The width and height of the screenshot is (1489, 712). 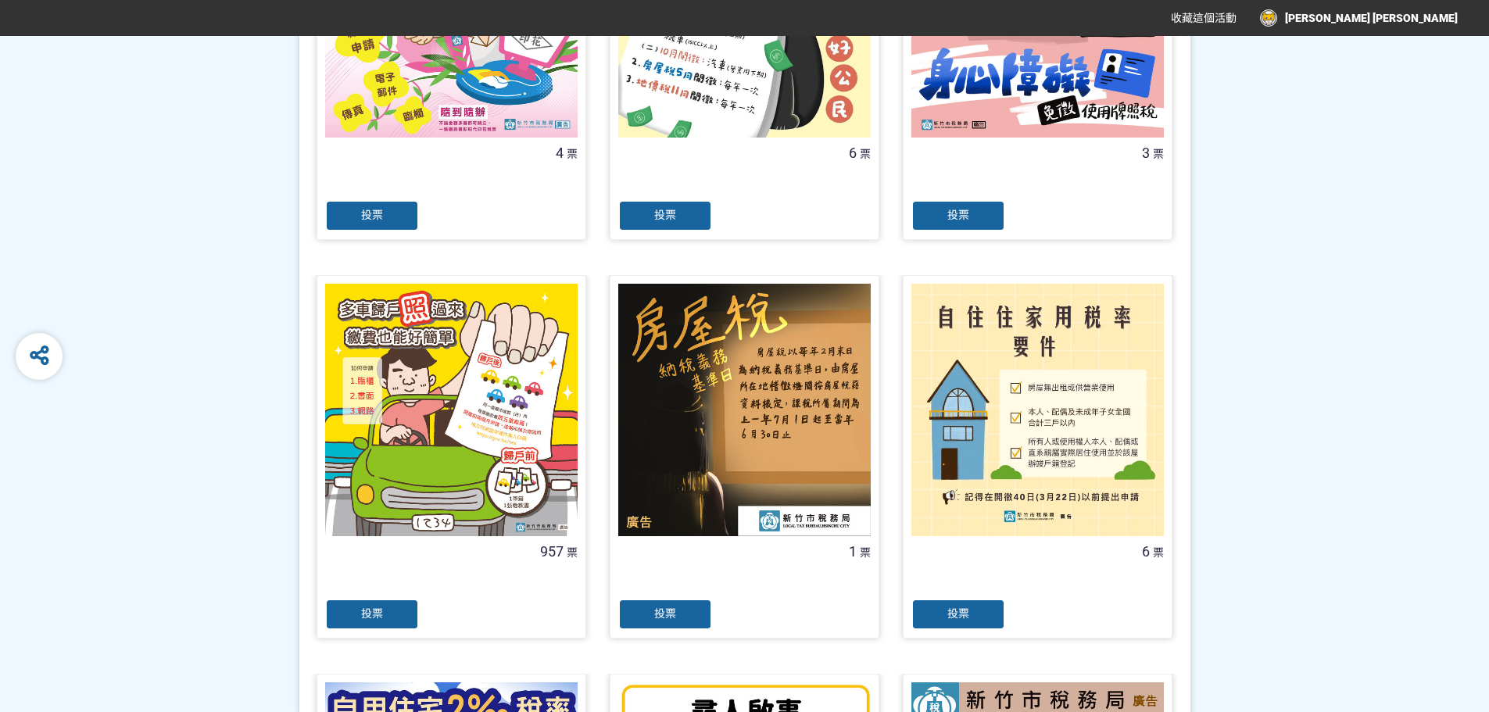 What do you see at coordinates (1037, 456) in the screenshot?
I see `a: 6票投票` at bounding box center [1037, 456].